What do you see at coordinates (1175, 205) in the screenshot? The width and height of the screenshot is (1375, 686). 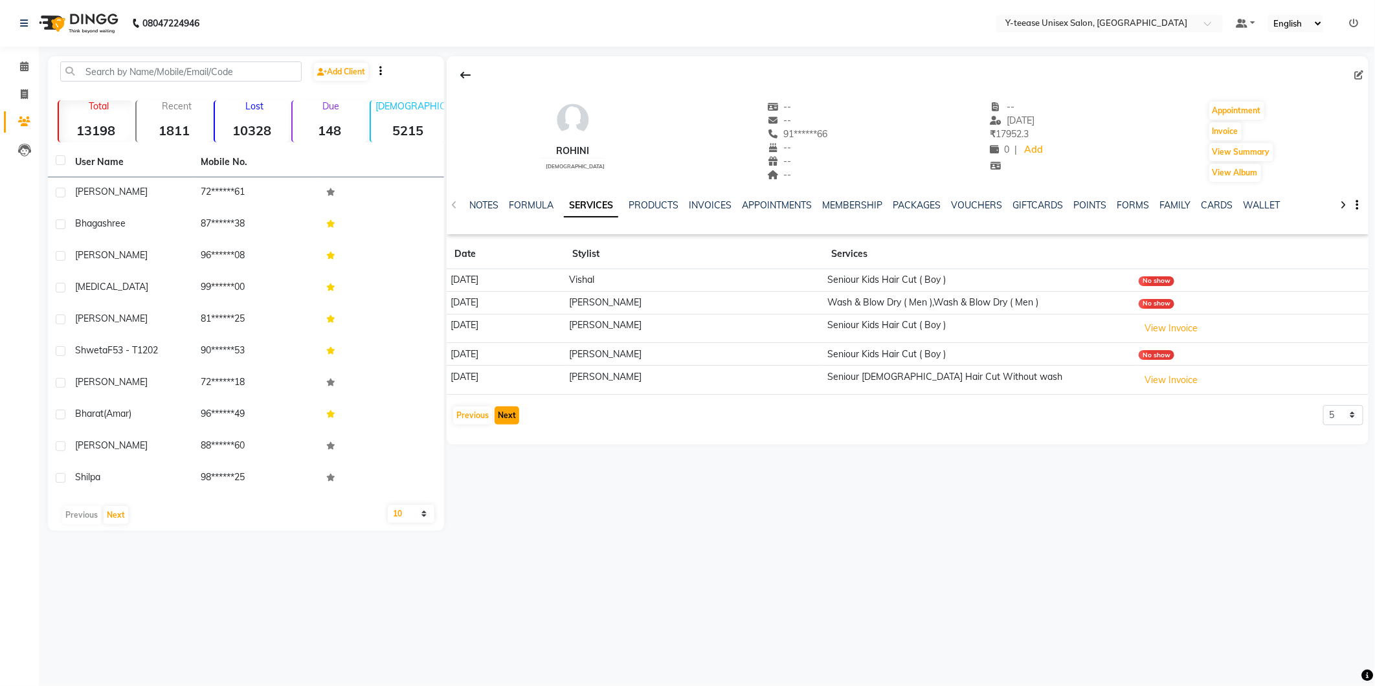 I see `a: FAMILY` at bounding box center [1175, 205].